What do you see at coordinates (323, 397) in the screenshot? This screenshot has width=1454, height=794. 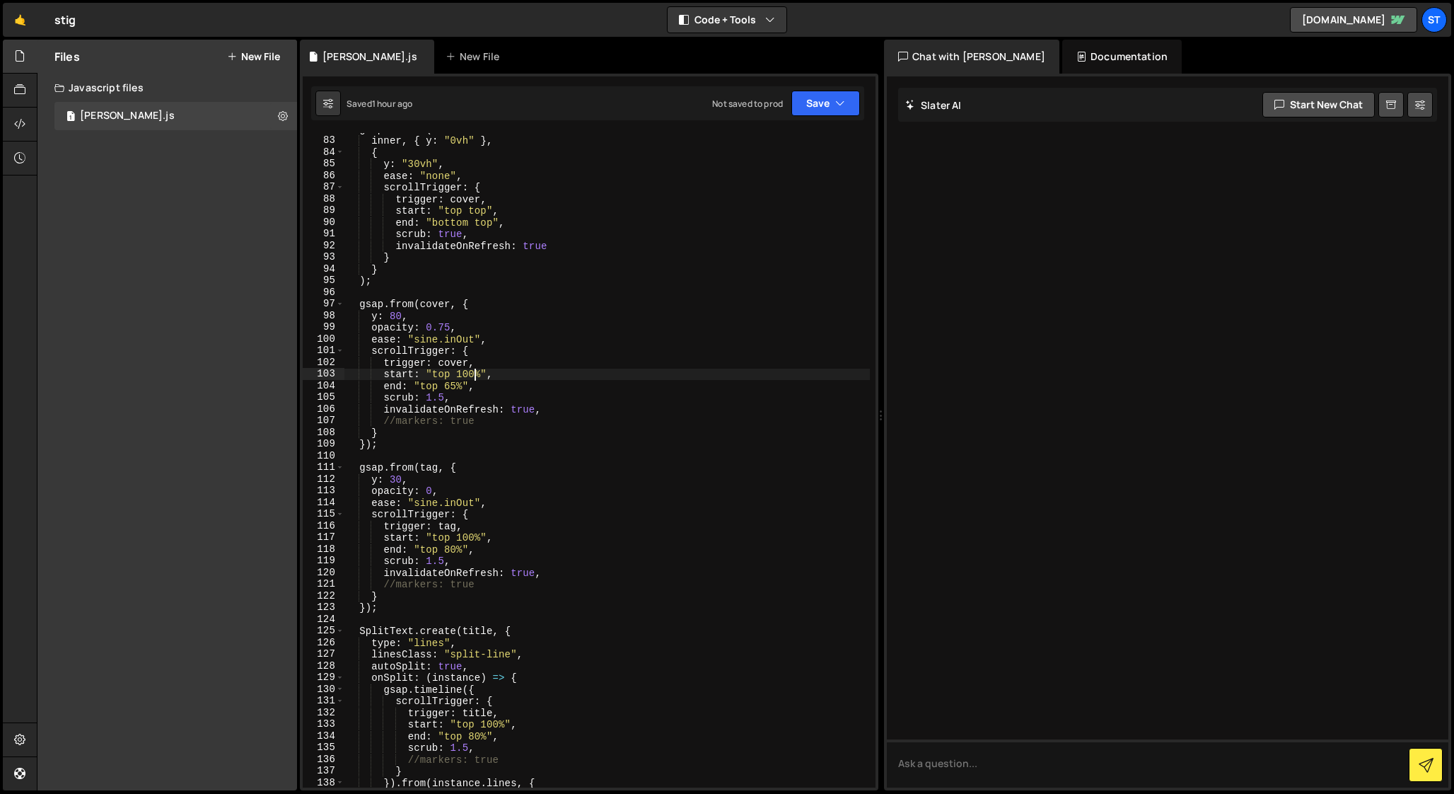 I see `div: 105` at bounding box center [323, 397].